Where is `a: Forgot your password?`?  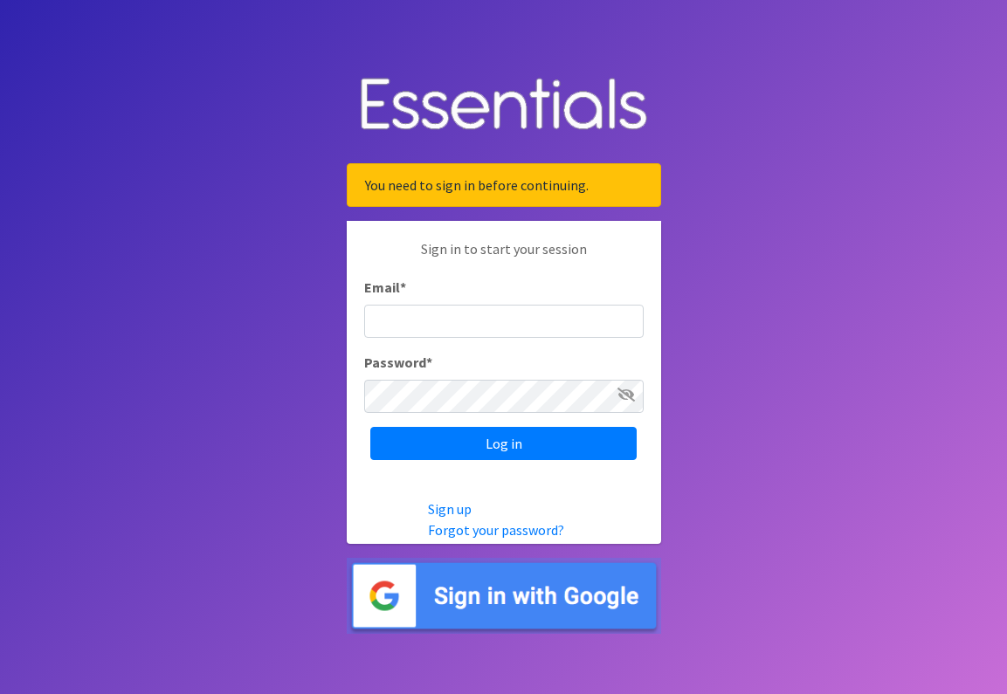 a: Forgot your password? is located at coordinates (496, 530).